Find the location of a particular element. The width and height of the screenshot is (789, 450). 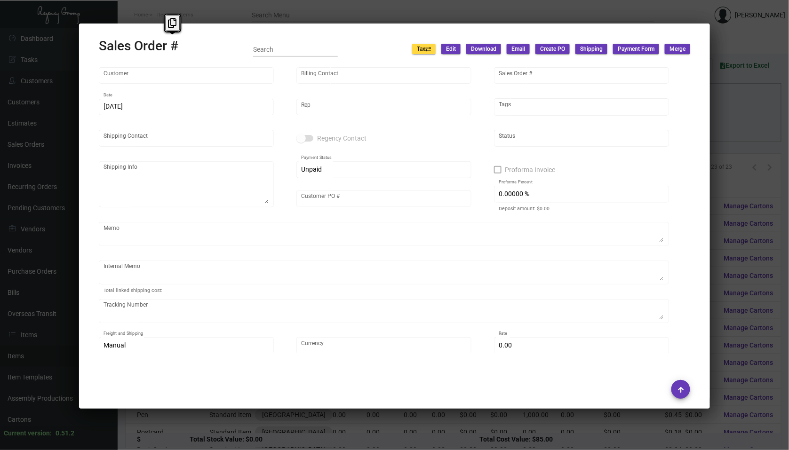

span: Manual is located at coordinates (114, 345).